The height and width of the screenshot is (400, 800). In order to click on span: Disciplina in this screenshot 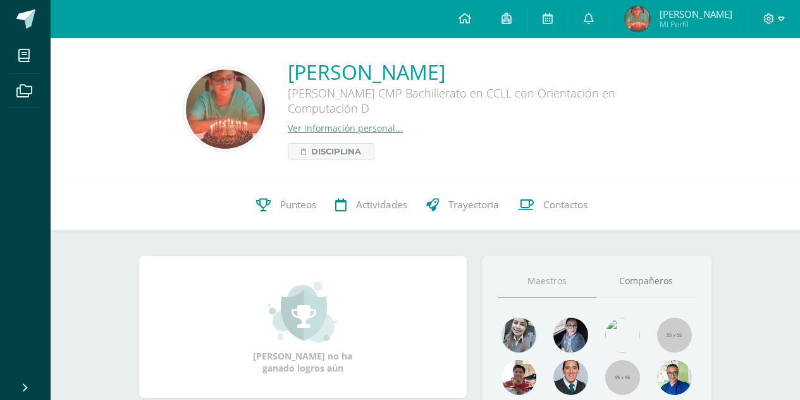, I will do `click(336, 151)`.